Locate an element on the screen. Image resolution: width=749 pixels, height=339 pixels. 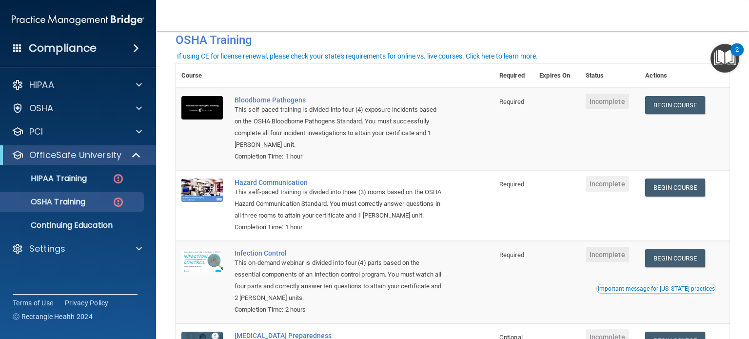
span: Ⓒ Rectangle Health 2024 is located at coordinates (53, 316).